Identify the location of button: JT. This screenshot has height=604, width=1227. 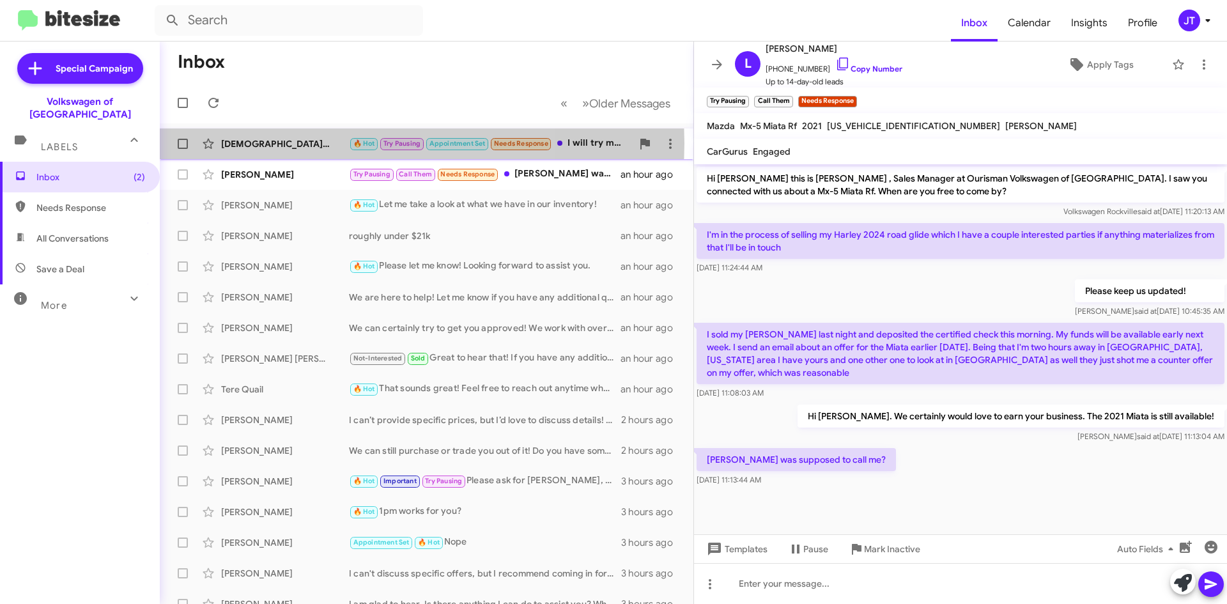
(1189, 20).